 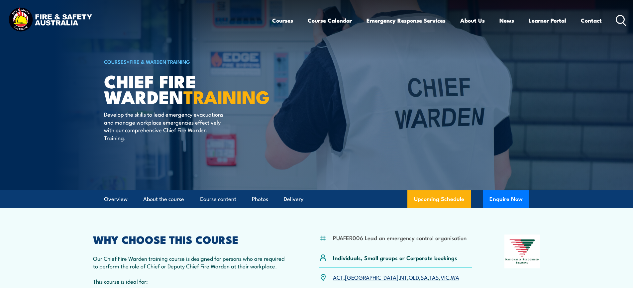 What do you see at coordinates (591, 20) in the screenshot?
I see `a: Contact` at bounding box center [591, 20].